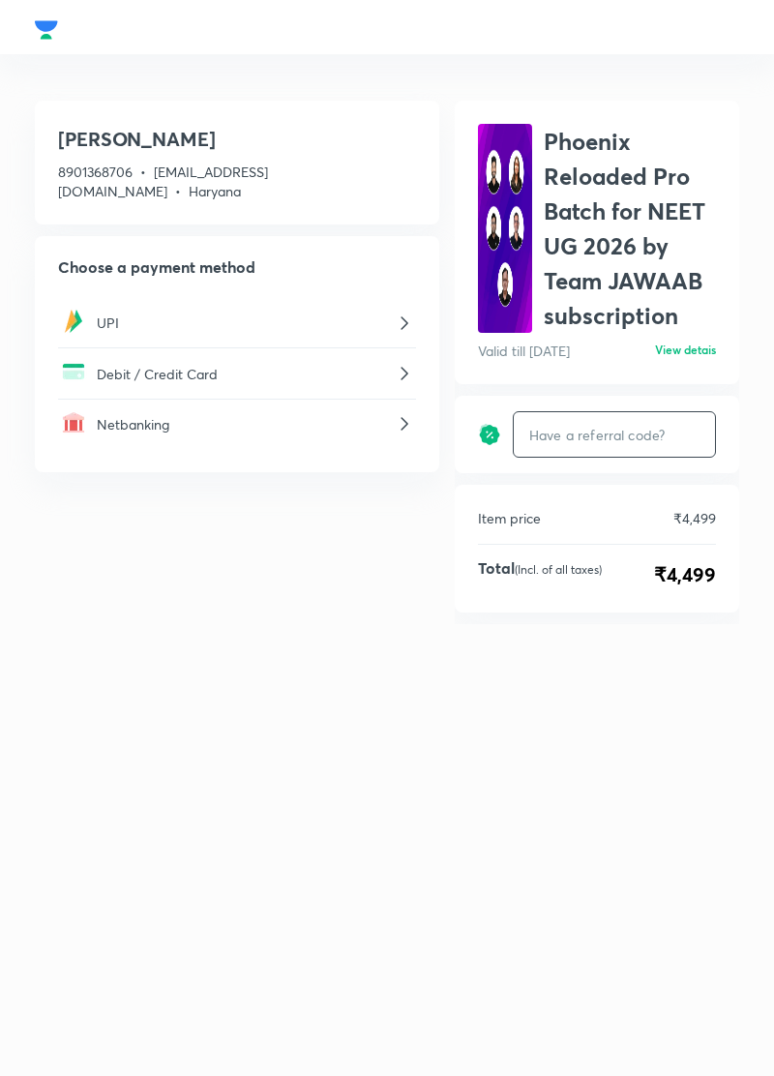  What do you see at coordinates (630, 228) in the screenshot?
I see `h1: Phoenix Reloaded Pro Batch for NEET UG 2026 by Team JAWAAB subscription` at bounding box center [630, 228].